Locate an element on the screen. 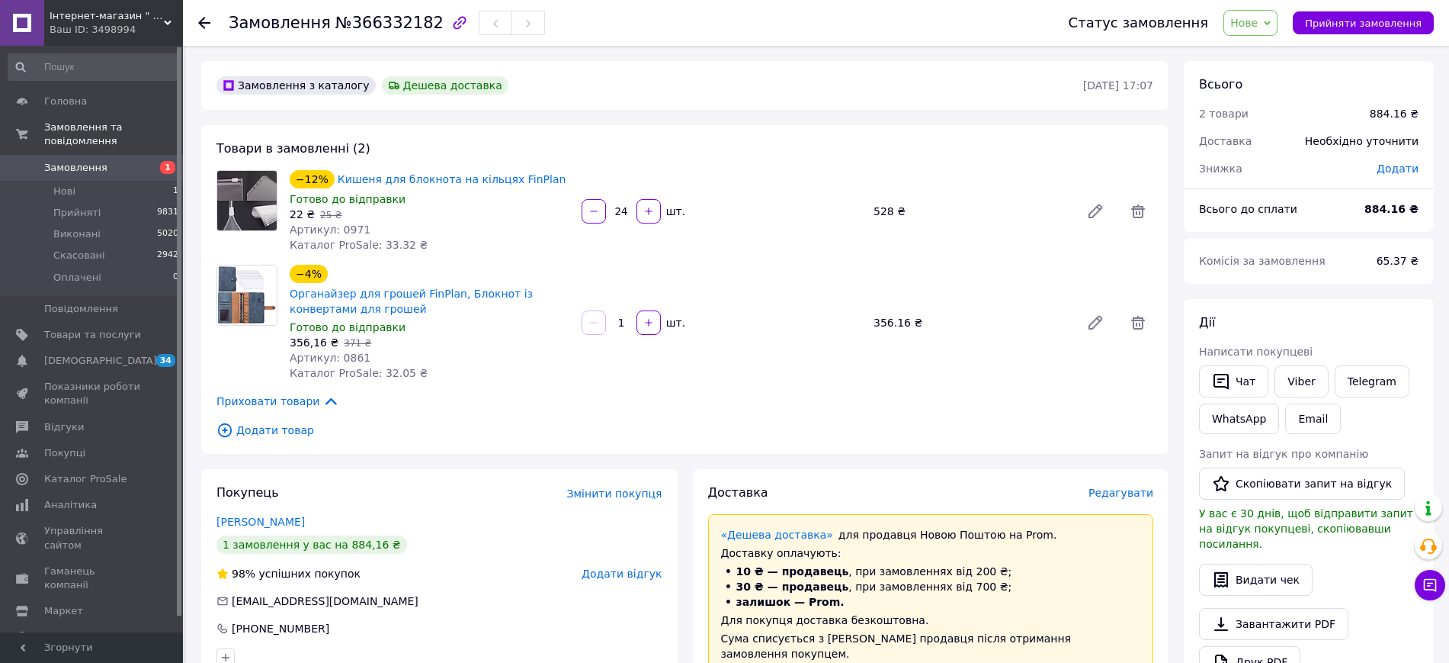 The height and width of the screenshot is (663, 1449). span: Відгуки is located at coordinates (64, 427).